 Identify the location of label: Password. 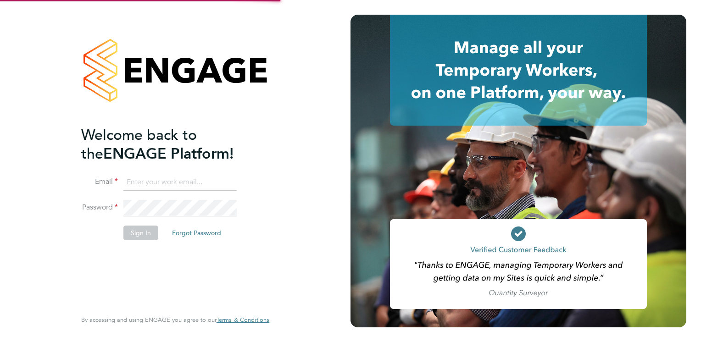
(100, 208).